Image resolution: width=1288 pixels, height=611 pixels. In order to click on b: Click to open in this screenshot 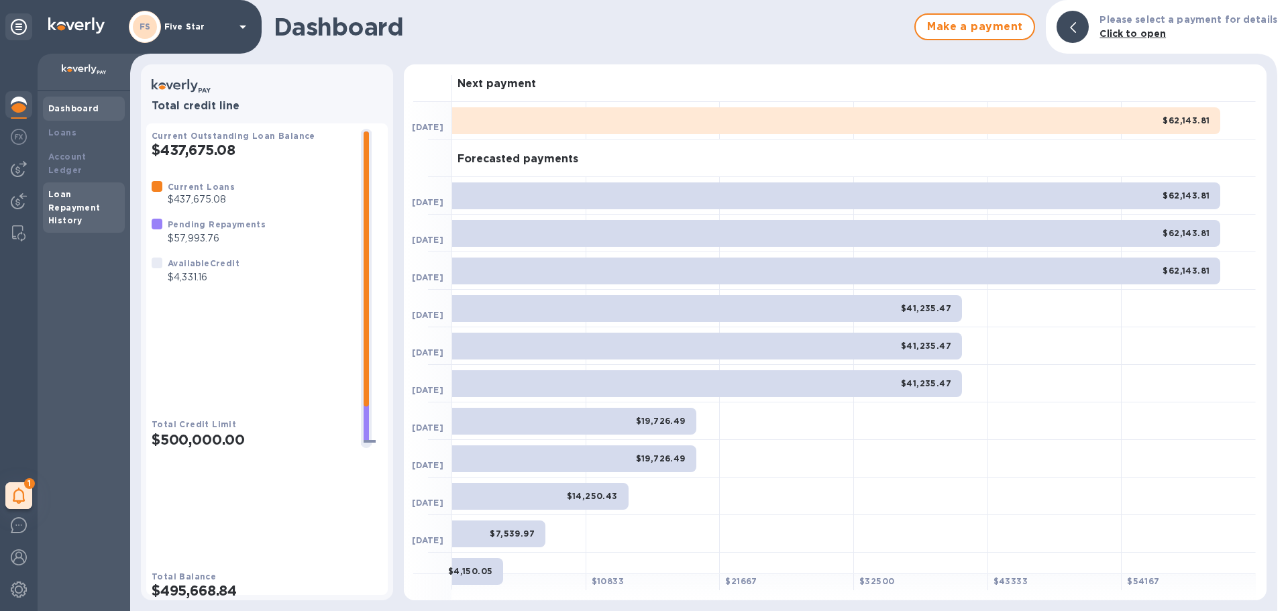, I will do `click(1133, 34)`.